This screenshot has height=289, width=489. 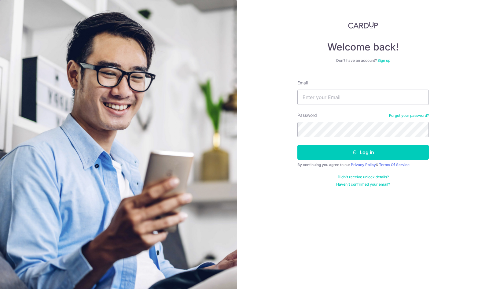 What do you see at coordinates (395, 165) in the screenshot?
I see `a: Terms Of Service` at bounding box center [395, 165].